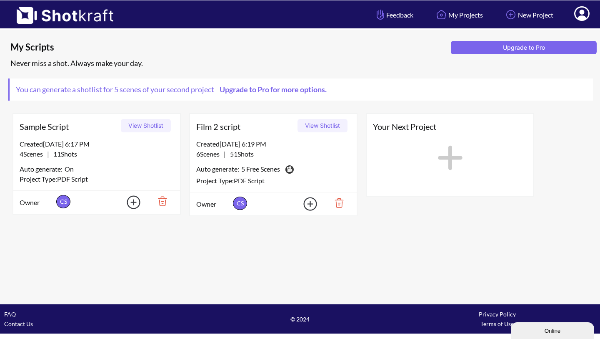  I want to click on span: 4 Scenes, so click(33, 153).